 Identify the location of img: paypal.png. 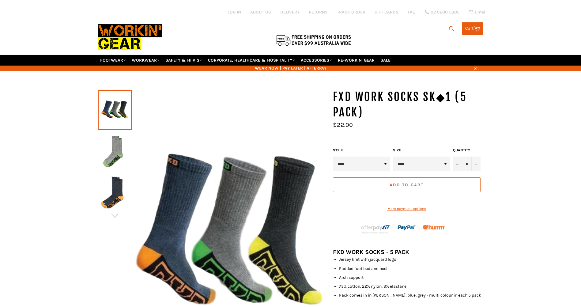
(406, 228).